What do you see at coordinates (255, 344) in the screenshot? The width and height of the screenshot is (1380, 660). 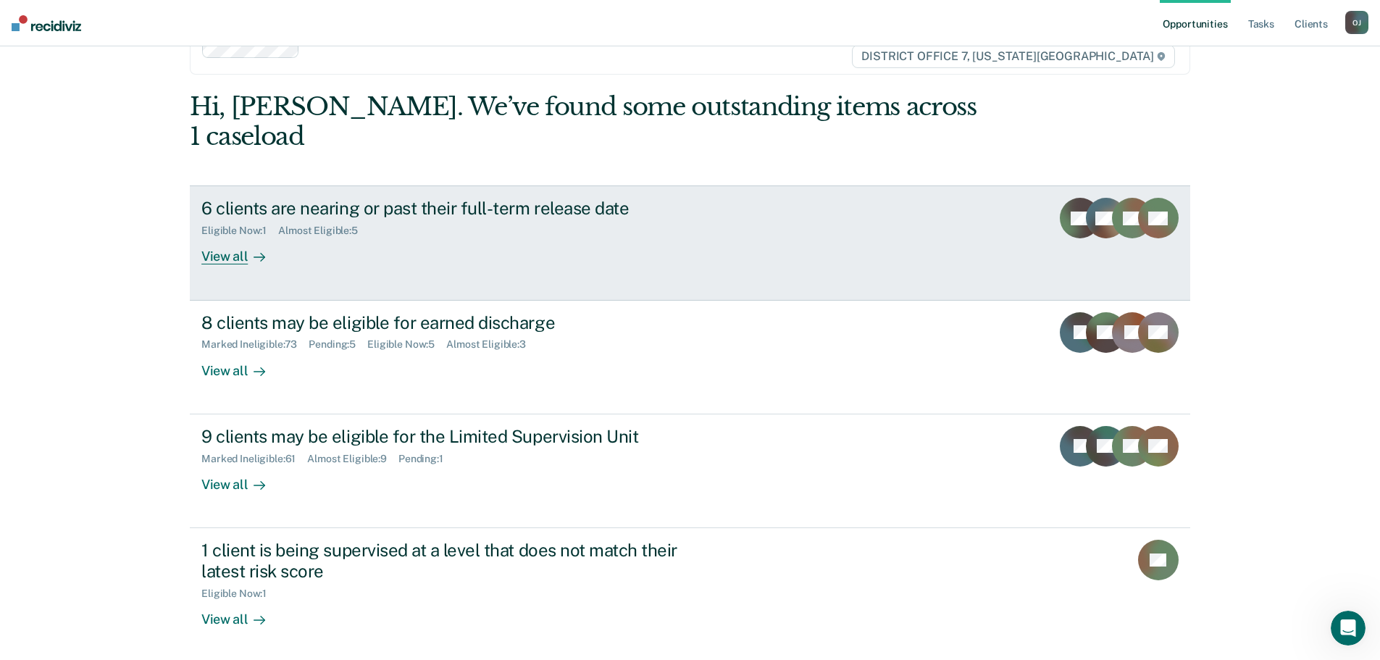 I see `div: Marked Ineligible : 73` at bounding box center [255, 344].